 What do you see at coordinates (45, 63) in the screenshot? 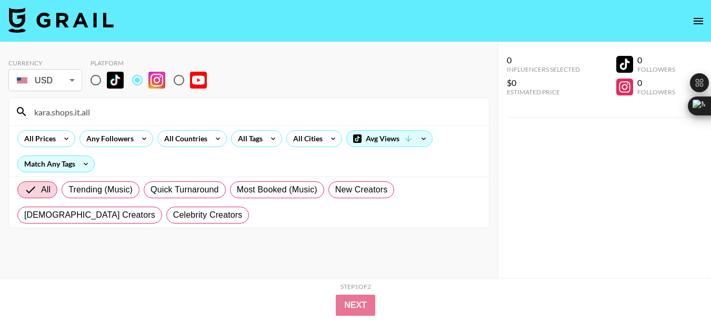
I see `div: Currency` at bounding box center [45, 63].